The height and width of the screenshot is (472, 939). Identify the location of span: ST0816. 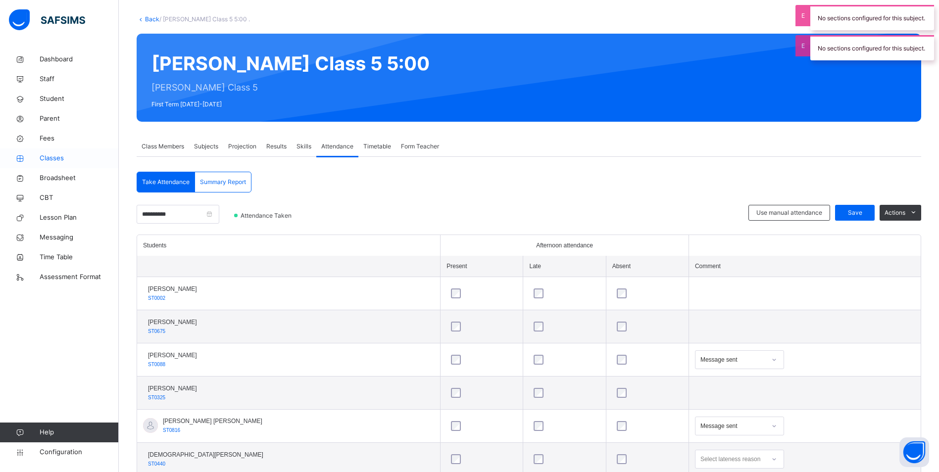
(171, 430).